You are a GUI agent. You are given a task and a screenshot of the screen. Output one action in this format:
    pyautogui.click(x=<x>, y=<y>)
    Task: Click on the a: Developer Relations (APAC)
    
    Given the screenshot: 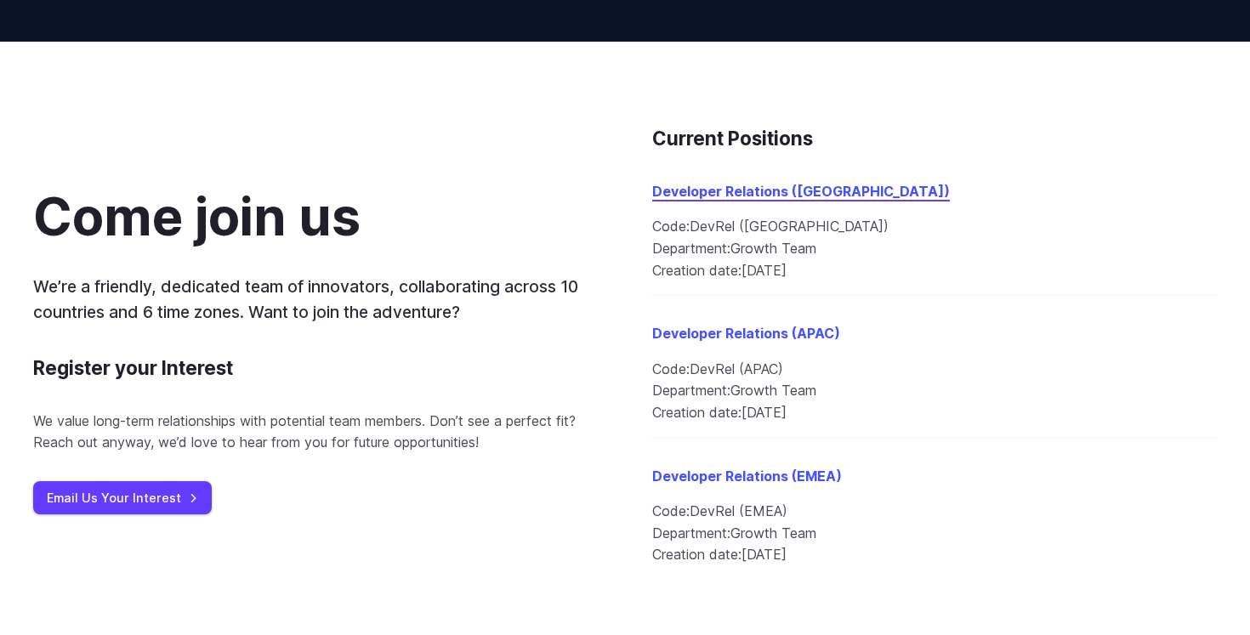 What is the action you would take?
    pyautogui.click(x=746, y=333)
    